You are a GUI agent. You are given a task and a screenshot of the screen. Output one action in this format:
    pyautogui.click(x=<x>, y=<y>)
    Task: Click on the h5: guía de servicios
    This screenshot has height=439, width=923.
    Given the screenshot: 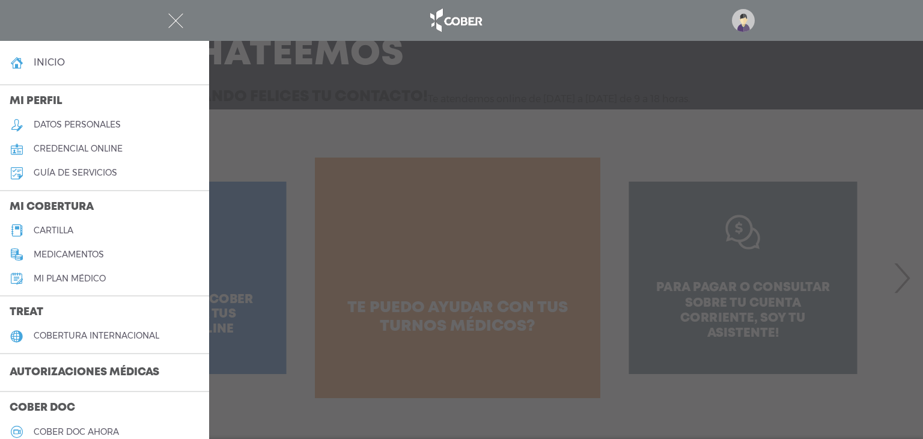 What is the action you would take?
    pyautogui.click(x=75, y=173)
    